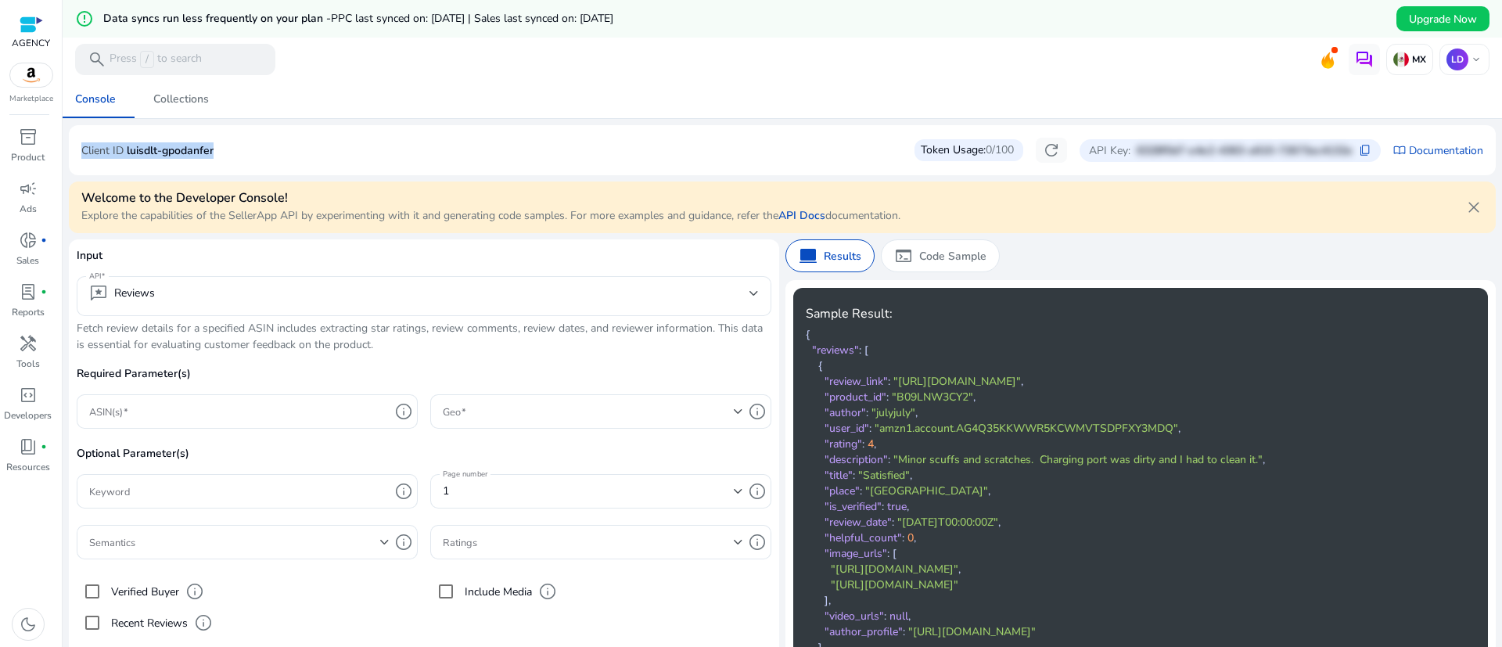 This screenshot has width=1502, height=647. What do you see at coordinates (1445, 150) in the screenshot?
I see `a: Documentation` at bounding box center [1445, 150].